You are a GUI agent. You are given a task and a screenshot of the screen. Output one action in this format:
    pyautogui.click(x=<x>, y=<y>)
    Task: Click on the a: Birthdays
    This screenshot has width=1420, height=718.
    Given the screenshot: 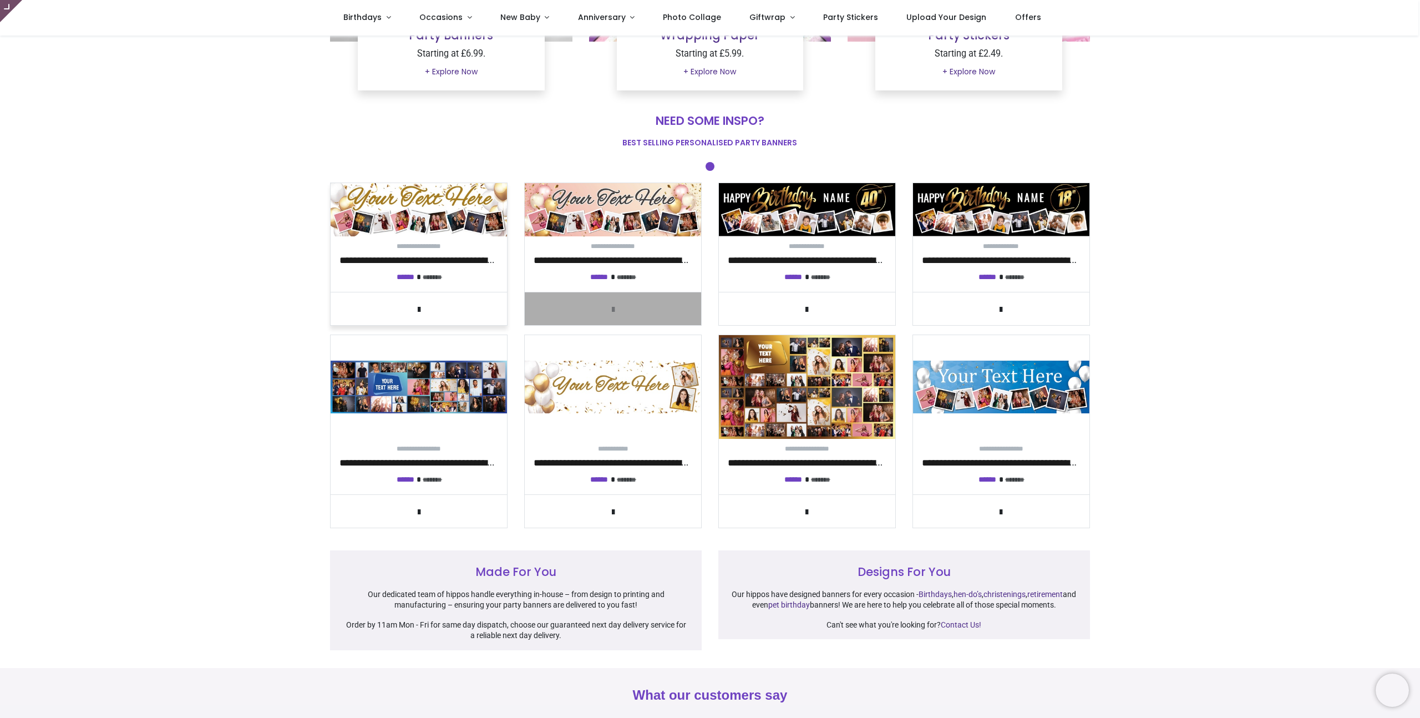 What is the action you would take?
    pyautogui.click(x=935, y=594)
    